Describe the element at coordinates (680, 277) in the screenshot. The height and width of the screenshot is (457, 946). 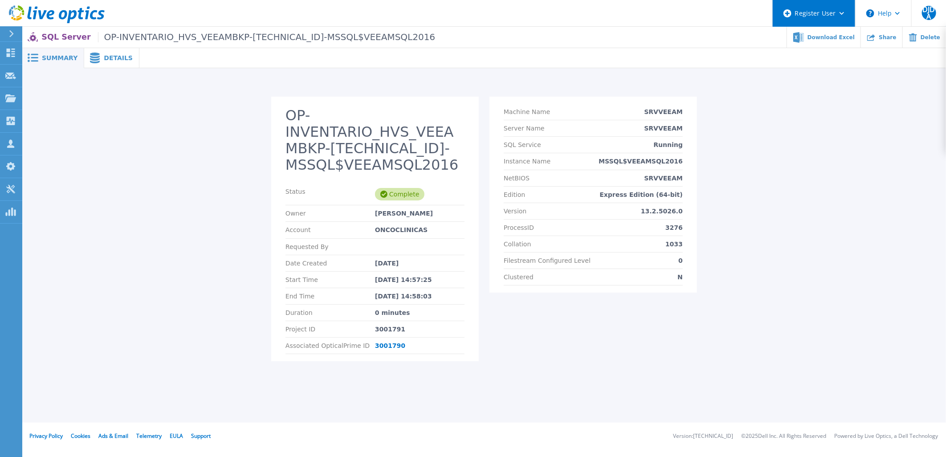
I see `p: N` at that location.